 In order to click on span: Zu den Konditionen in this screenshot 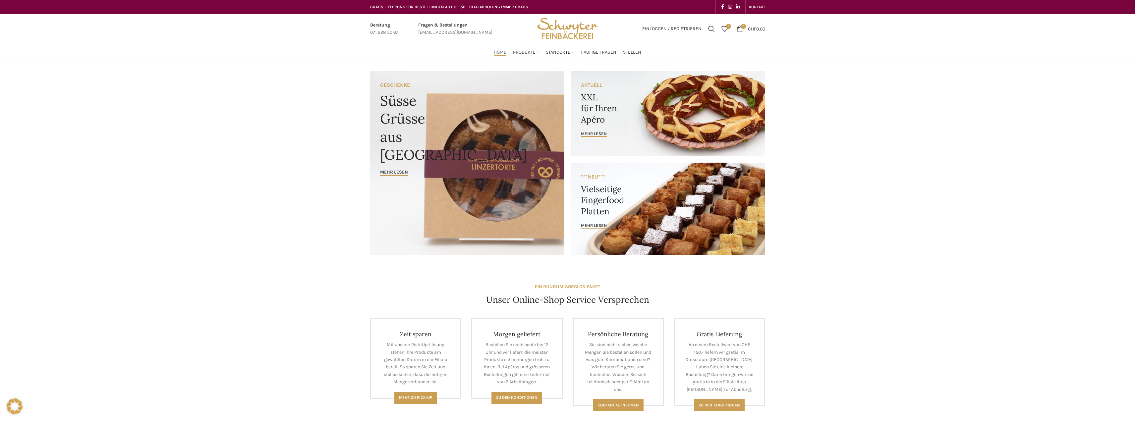, I will do `click(517, 398)`.